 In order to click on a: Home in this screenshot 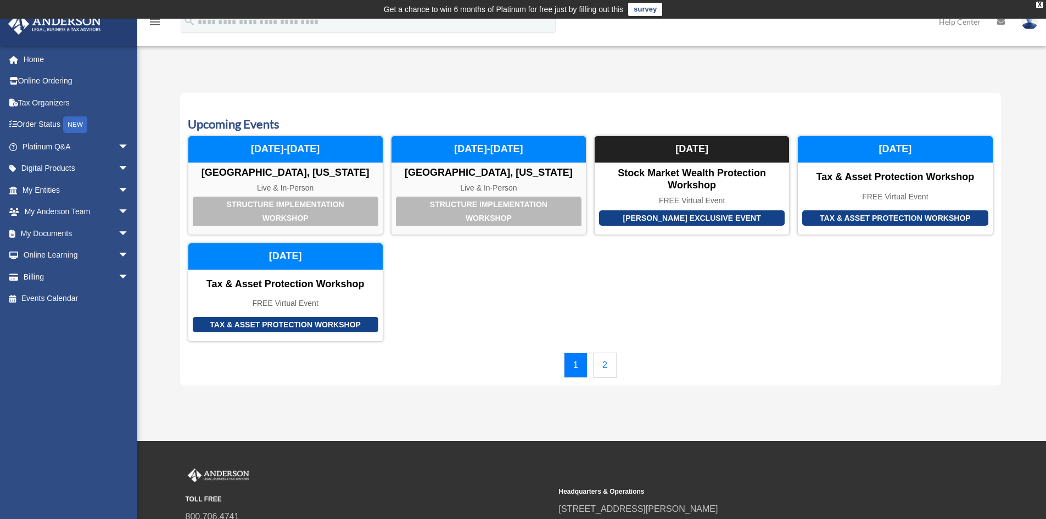, I will do `click(76, 59)`.